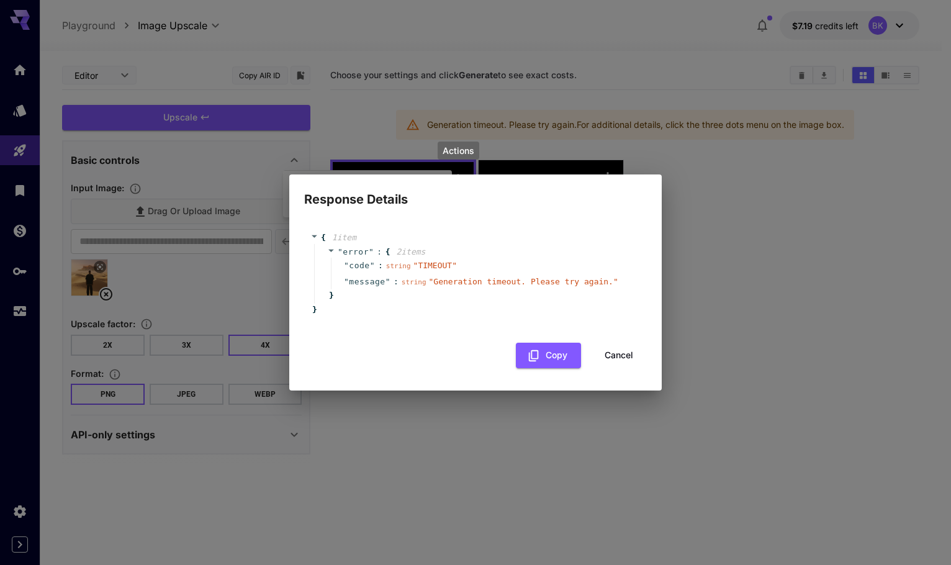 This screenshot has width=951, height=565. Describe the element at coordinates (344, 237) in the screenshot. I see `span: 1 item` at that location.